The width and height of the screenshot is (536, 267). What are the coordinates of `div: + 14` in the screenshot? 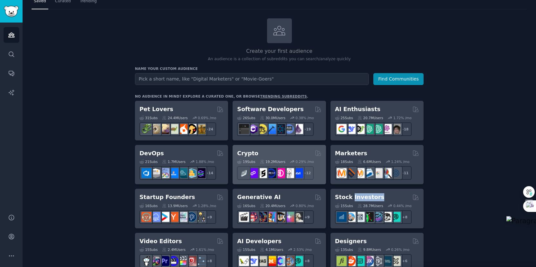 It's located at (209, 173).